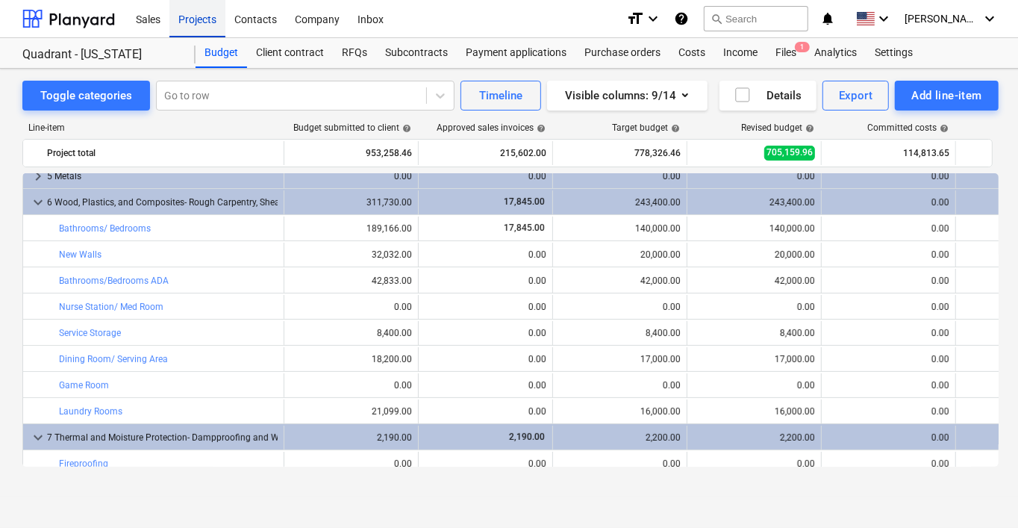 This screenshot has height=528, width=1018. What do you see at coordinates (290, 53) in the screenshot?
I see `div: Client contract` at bounding box center [290, 53].